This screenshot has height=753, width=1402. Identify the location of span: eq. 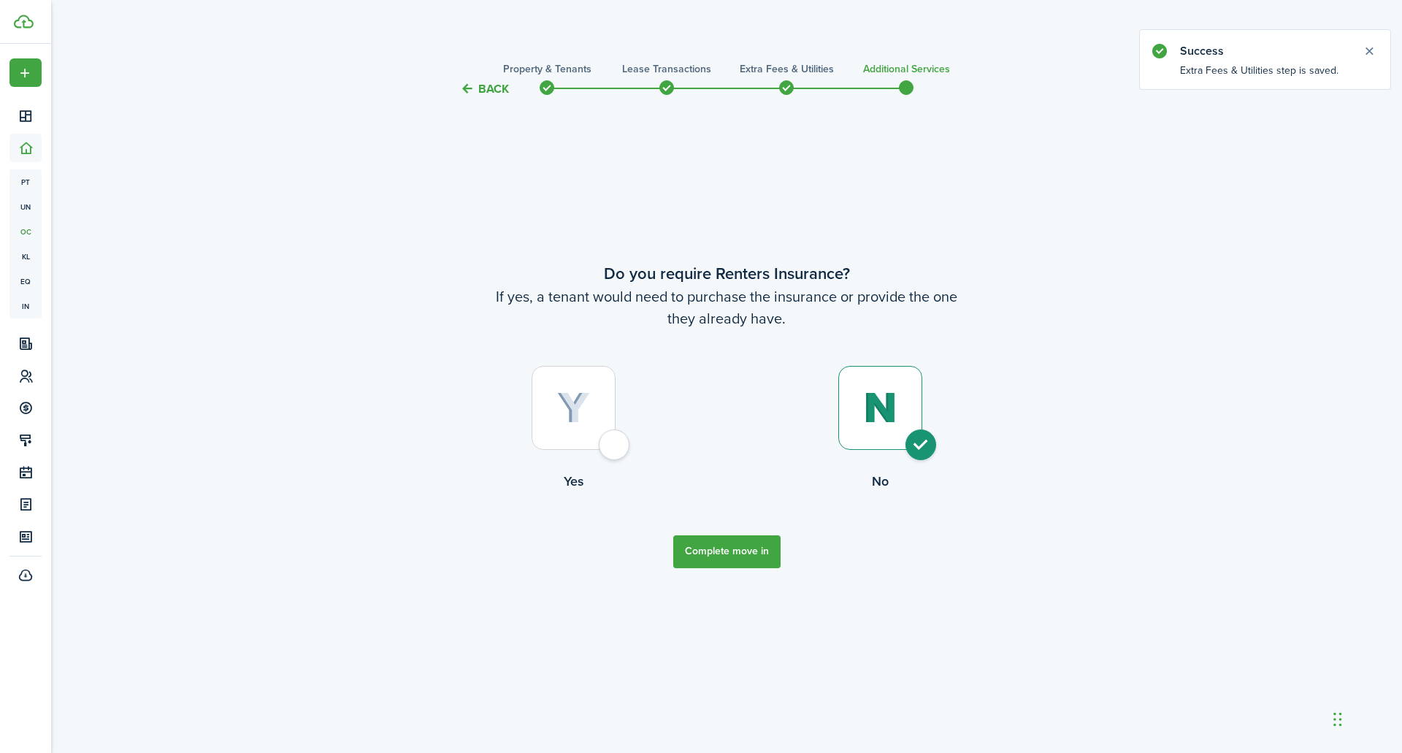
(26, 281).